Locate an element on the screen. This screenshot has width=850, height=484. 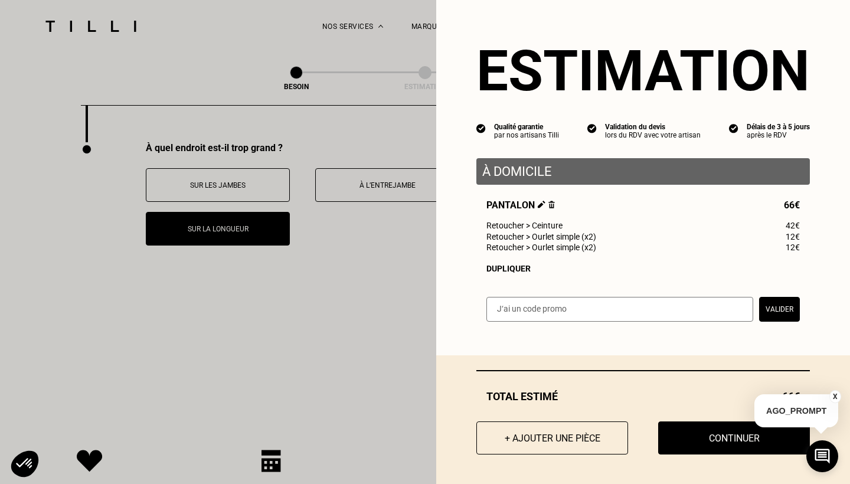
button: Continuer is located at coordinates (734, 438).